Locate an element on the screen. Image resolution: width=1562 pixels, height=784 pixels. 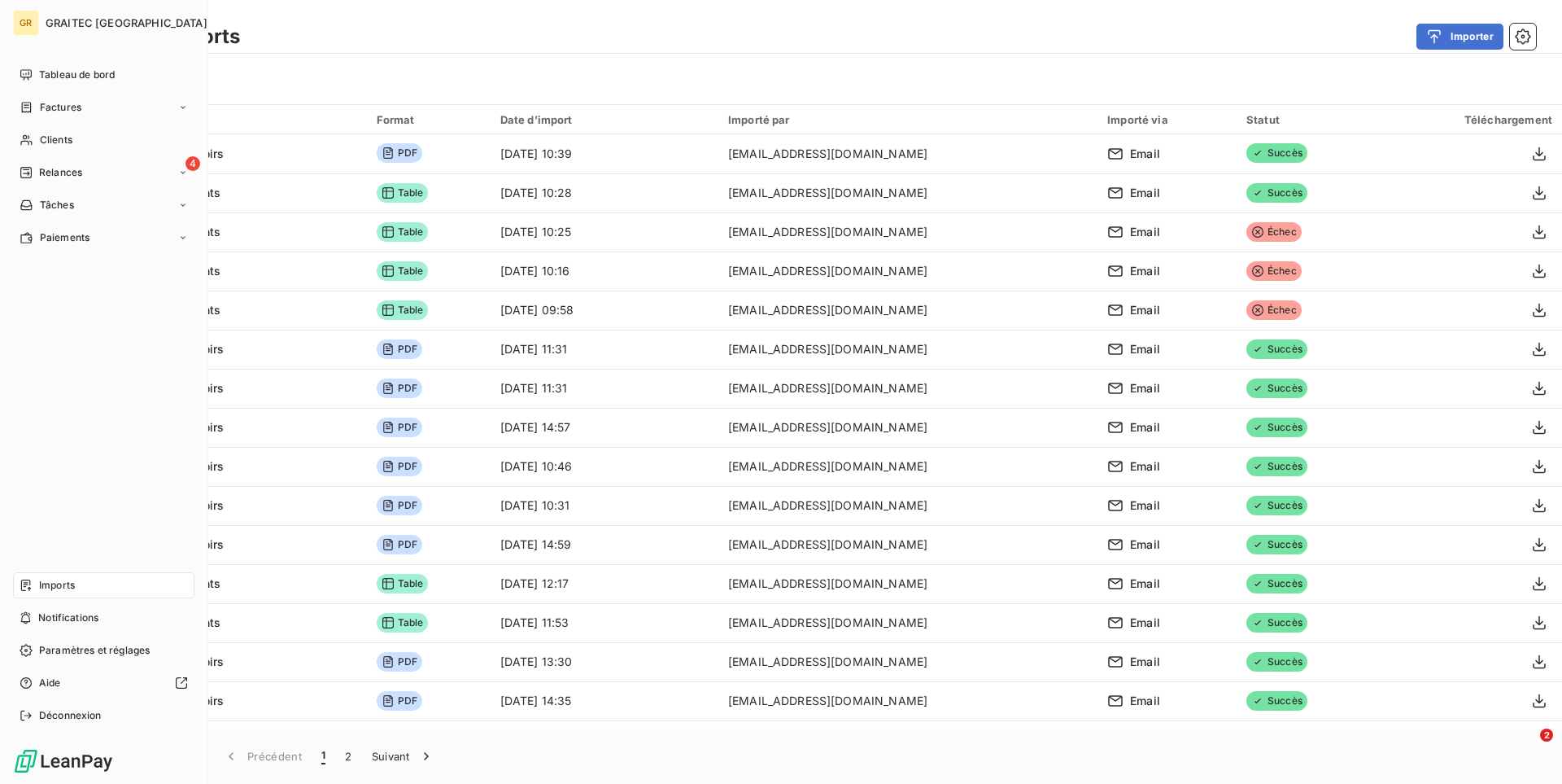
span: Tâches is located at coordinates (57, 205).